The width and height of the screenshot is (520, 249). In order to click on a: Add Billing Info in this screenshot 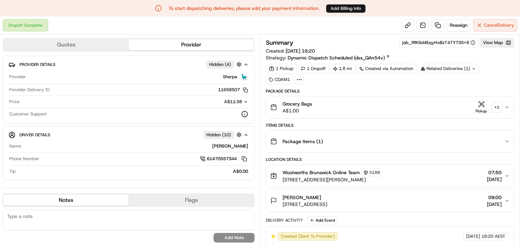, I will do `click(346, 8)`.